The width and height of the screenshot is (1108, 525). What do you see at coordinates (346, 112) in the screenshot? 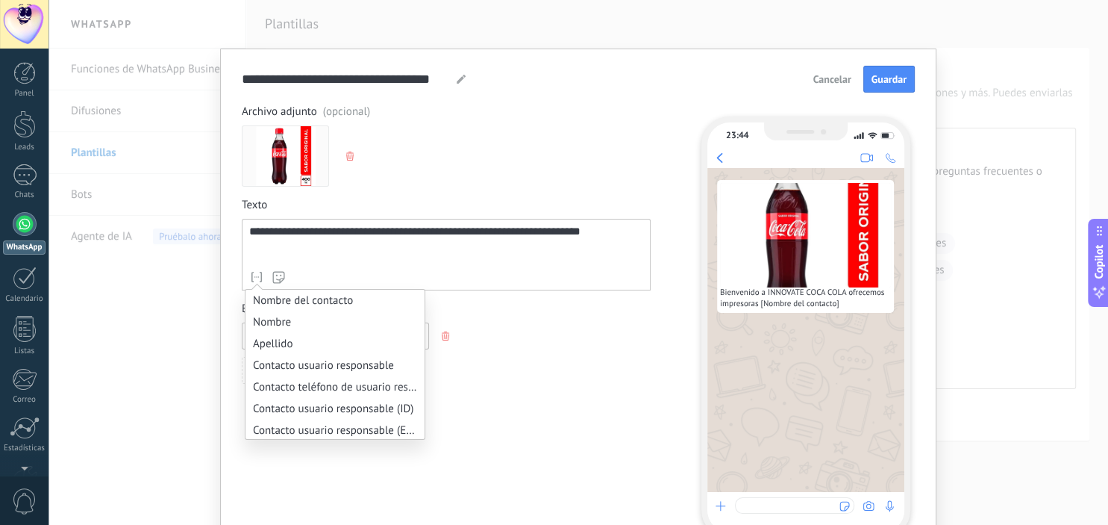
I see `span: (opcional)` at bounding box center [346, 112].